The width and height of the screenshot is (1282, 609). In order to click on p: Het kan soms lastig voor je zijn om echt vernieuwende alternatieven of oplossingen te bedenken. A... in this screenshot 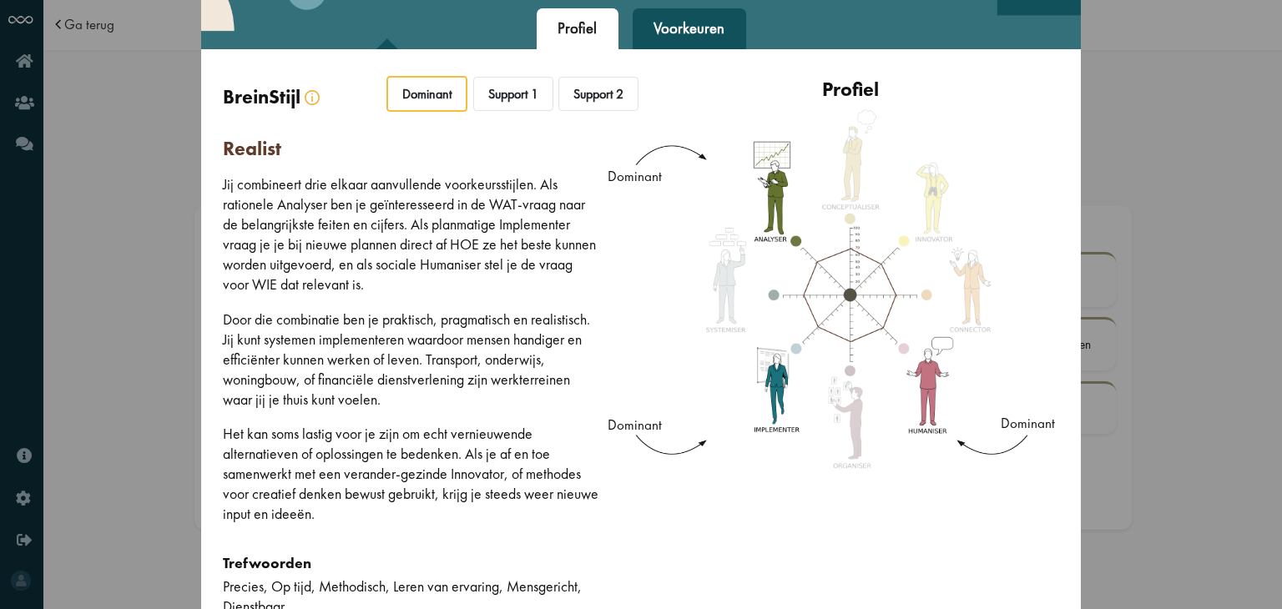, I will do `click(411, 474)`.